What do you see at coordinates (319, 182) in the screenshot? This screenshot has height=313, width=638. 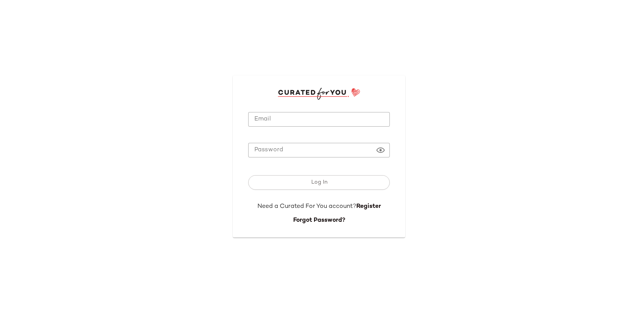 I see `span: Log In` at bounding box center [319, 182].